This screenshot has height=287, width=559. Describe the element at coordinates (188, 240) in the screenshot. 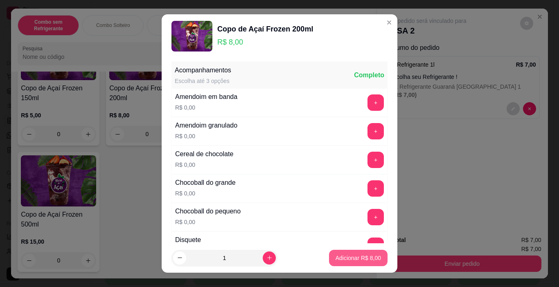

I see `div: Disquete` at that location.